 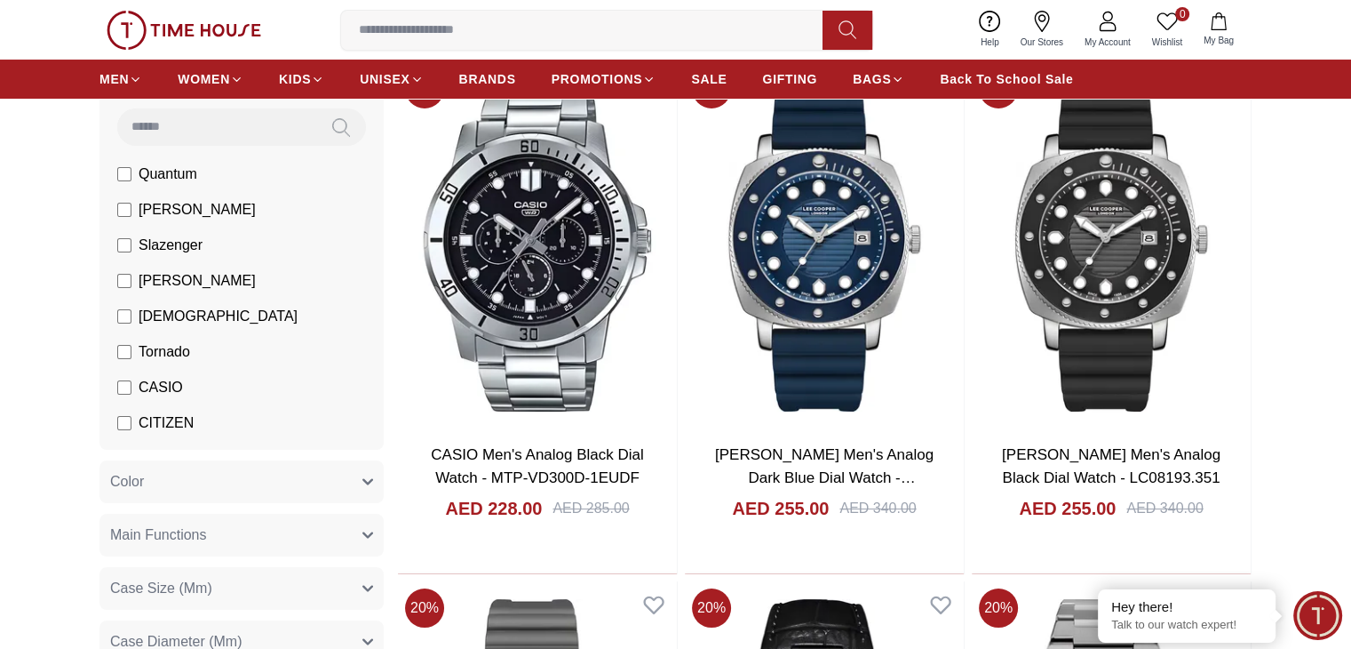 I want to click on div: Hey there!, so click(x=1187, y=607).